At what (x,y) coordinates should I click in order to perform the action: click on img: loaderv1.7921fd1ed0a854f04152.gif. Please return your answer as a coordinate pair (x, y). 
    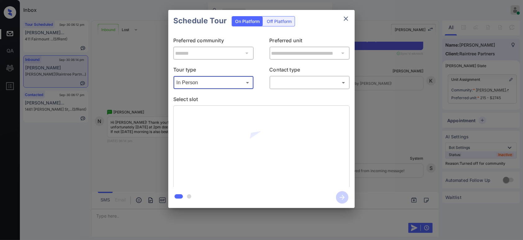
    Looking at the image, I should click on (262, 147).